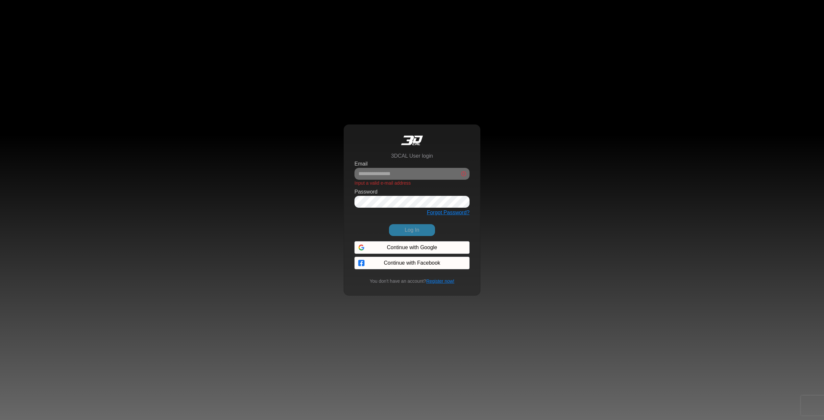 Image resolution: width=824 pixels, height=420 pixels. What do you see at coordinates (412, 263) in the screenshot?
I see `span: Continue with Facebook` at bounding box center [412, 263].